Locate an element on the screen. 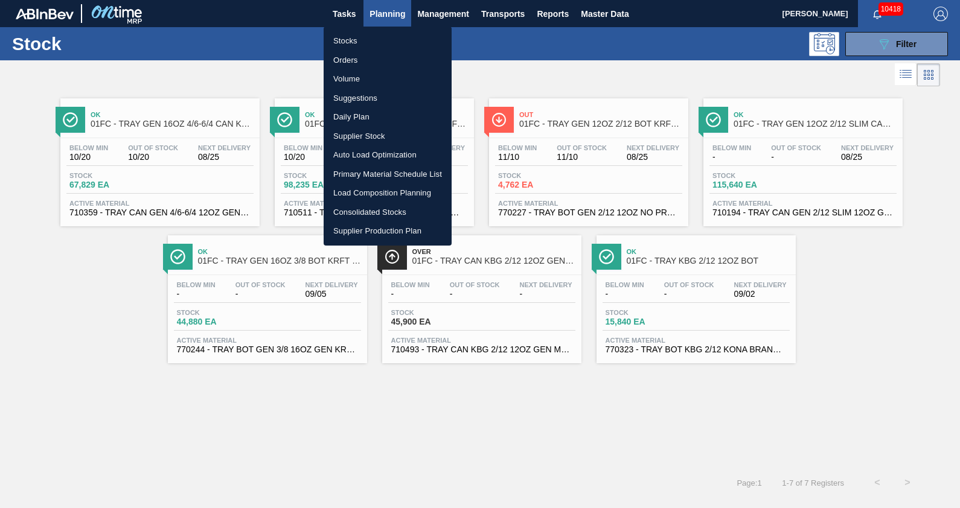 This screenshot has height=508, width=960. a: Orders is located at coordinates (388, 60).